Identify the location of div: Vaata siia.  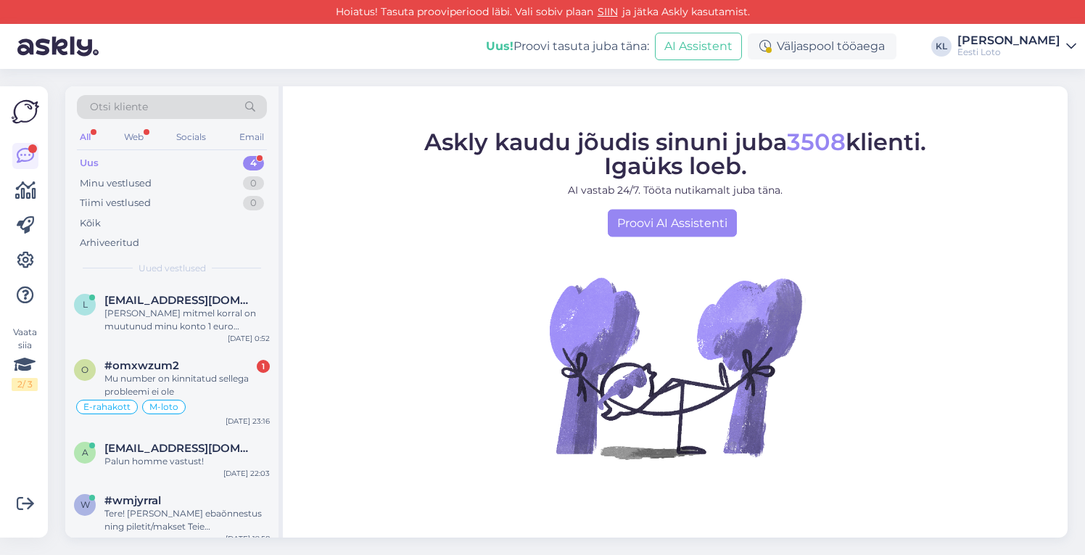
(25, 358).